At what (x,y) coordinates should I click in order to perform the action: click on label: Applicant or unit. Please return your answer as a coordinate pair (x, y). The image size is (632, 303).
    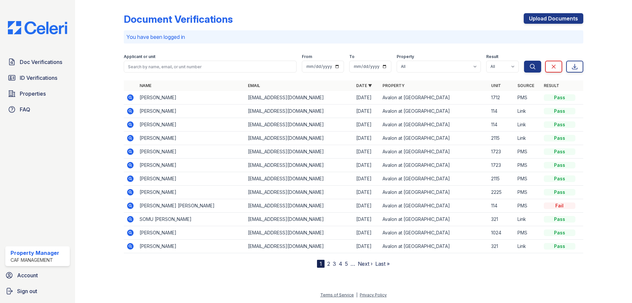
    Looking at the image, I should click on (140, 57).